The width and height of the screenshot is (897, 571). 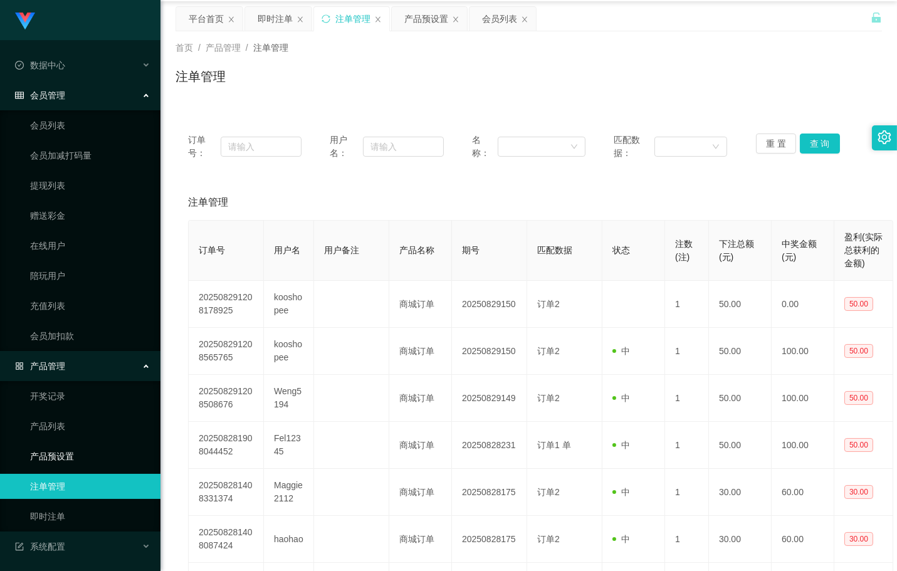 I want to click on button: 重 置, so click(x=776, y=143).